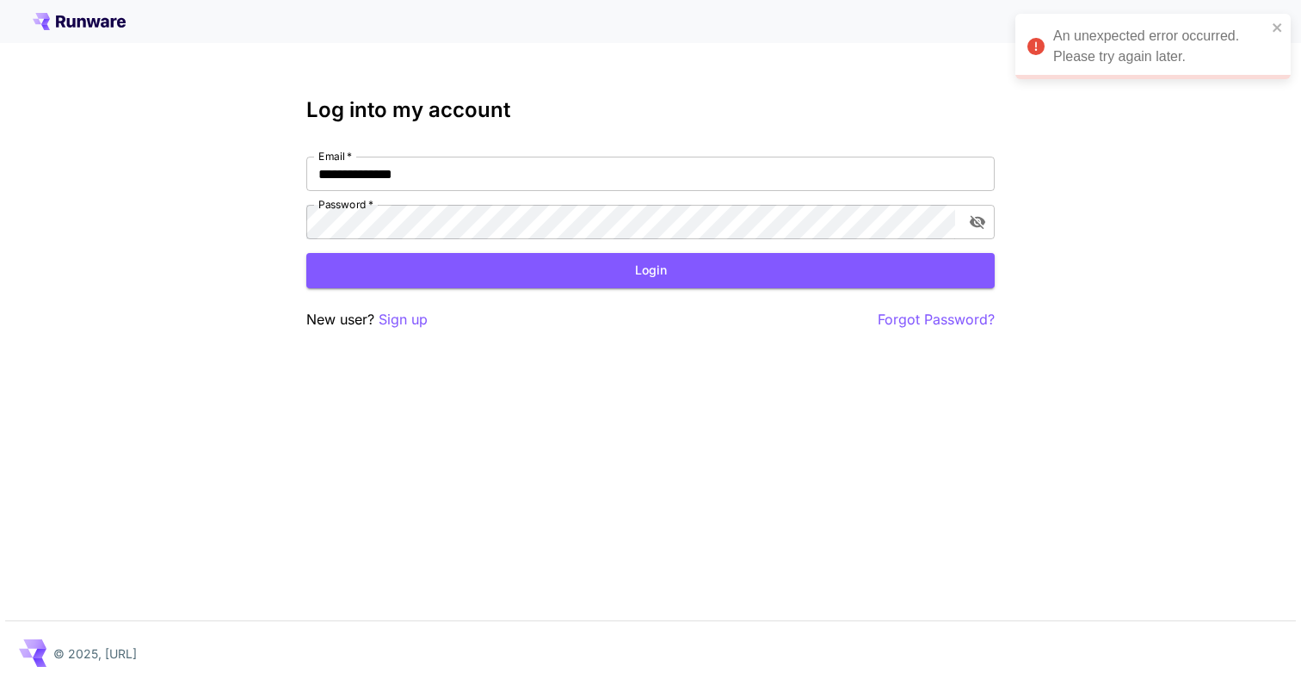  What do you see at coordinates (335, 156) in the screenshot?
I see `label: Email` at bounding box center [335, 156].